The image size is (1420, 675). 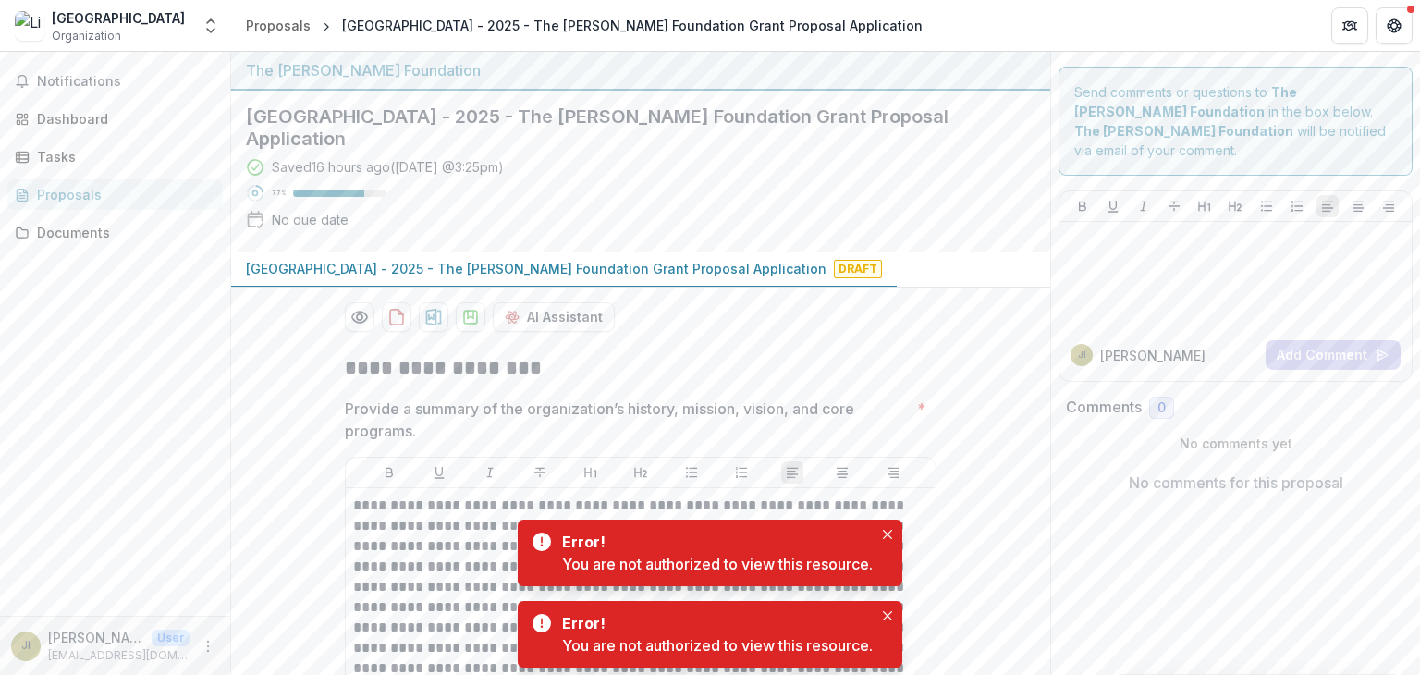 What do you see at coordinates (1394, 26) in the screenshot?
I see `button: Get Help` at bounding box center [1394, 26].